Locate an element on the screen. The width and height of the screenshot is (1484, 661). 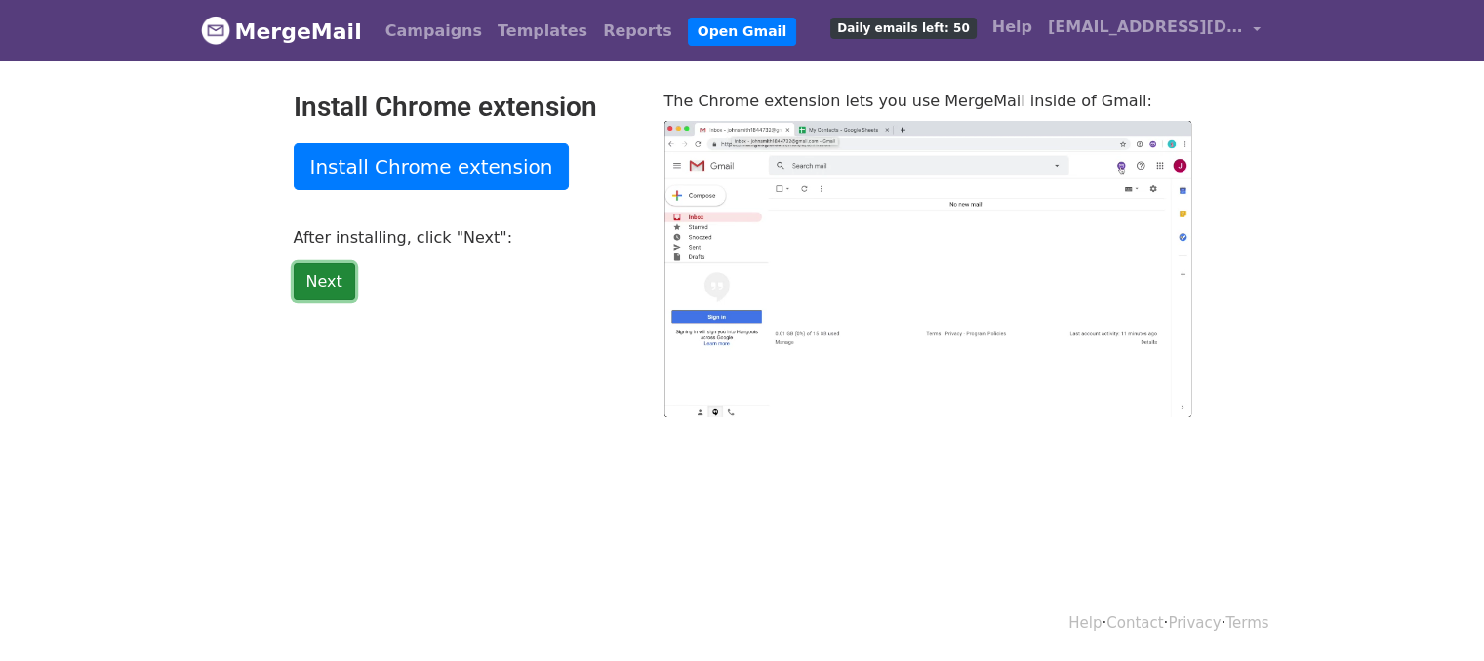
a: MergeMail is located at coordinates (281, 31).